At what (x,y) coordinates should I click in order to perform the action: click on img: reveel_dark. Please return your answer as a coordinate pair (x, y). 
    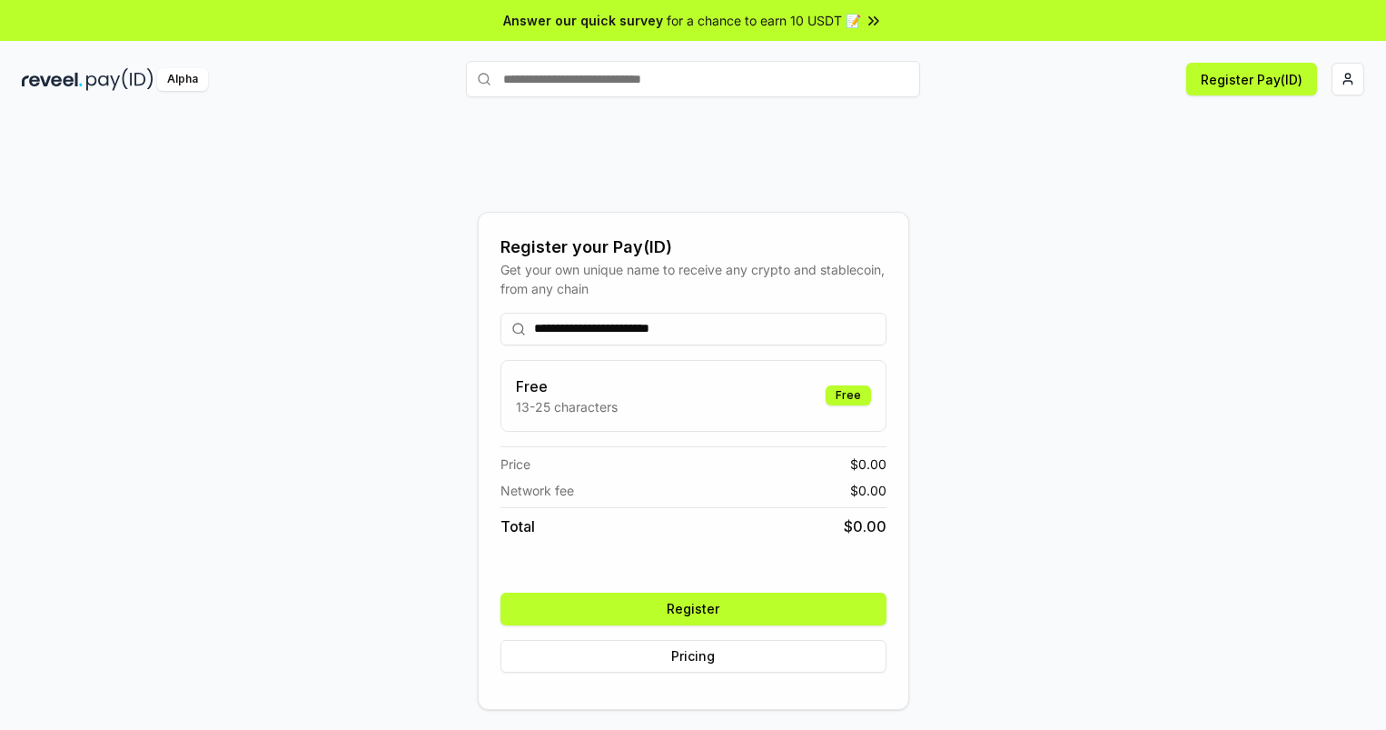
    Looking at the image, I should click on (52, 79).